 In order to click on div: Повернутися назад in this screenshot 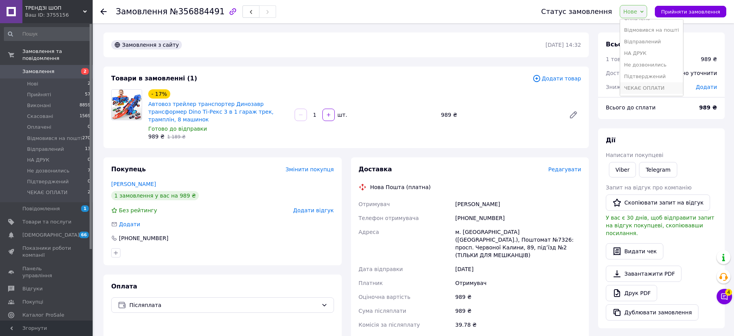, I will do `click(104, 12)`.